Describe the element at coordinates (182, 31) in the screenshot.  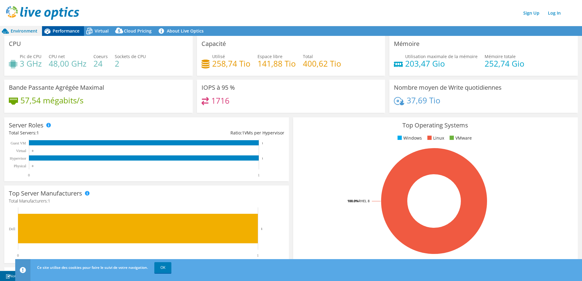
I see `a: About Live Optics` at that location.